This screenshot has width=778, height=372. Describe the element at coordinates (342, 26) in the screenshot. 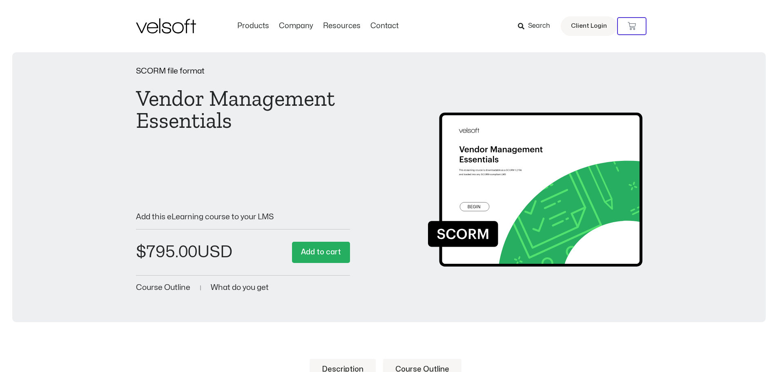

I see `a: ResourcesMenu Toggle` at that location.